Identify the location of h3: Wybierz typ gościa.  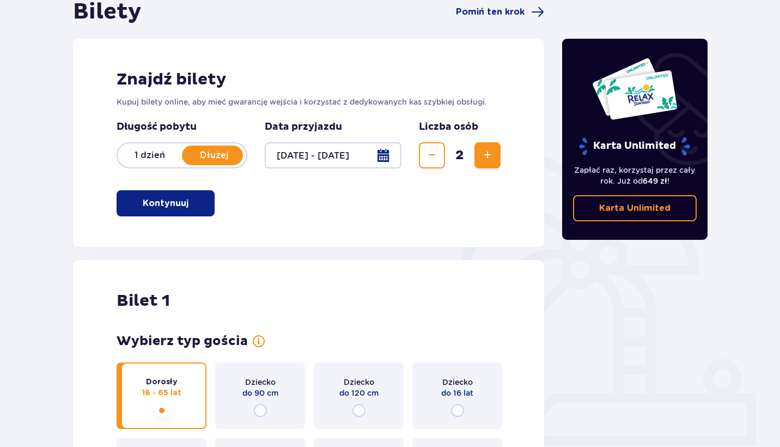
(182, 341).